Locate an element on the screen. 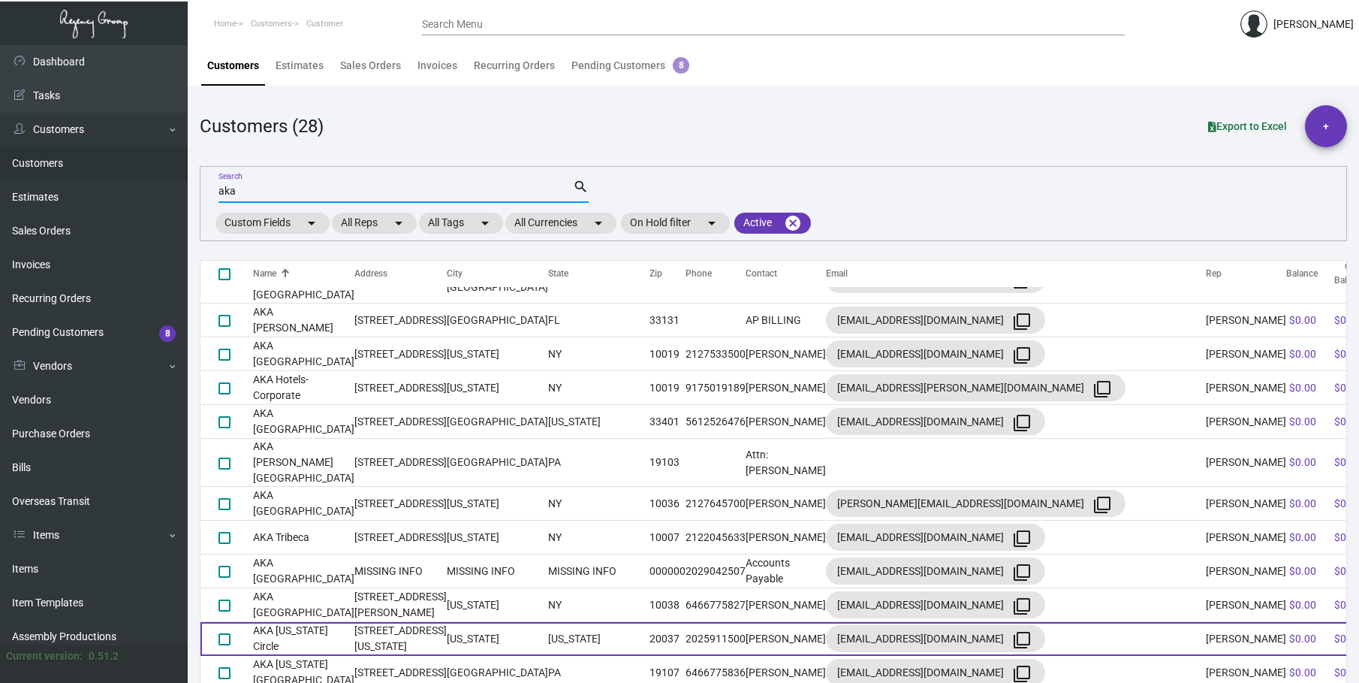 This screenshot has height=683, width=1359. mat-chip: Custom Fields is located at coordinates (273, 223).